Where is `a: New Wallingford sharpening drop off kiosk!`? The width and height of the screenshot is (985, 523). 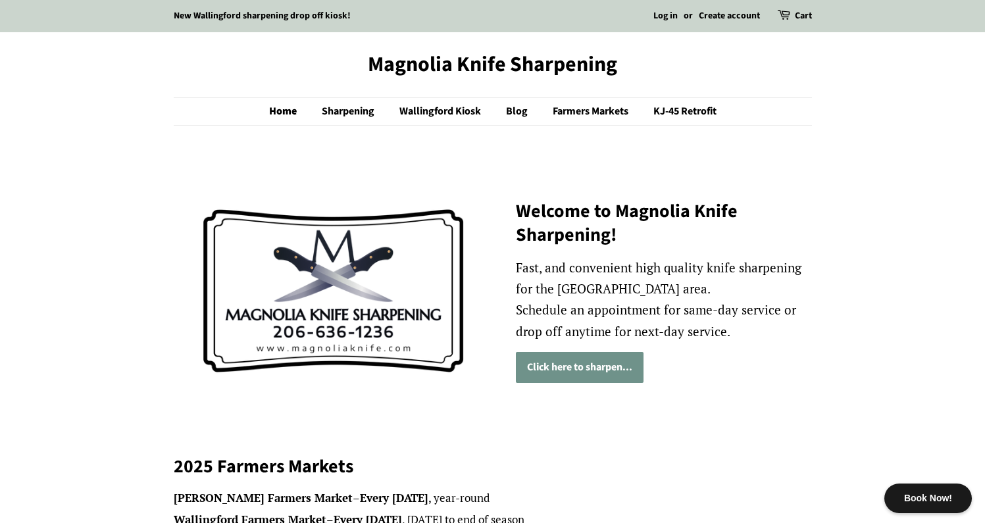 a: New Wallingford sharpening drop off kiosk! is located at coordinates (262, 16).